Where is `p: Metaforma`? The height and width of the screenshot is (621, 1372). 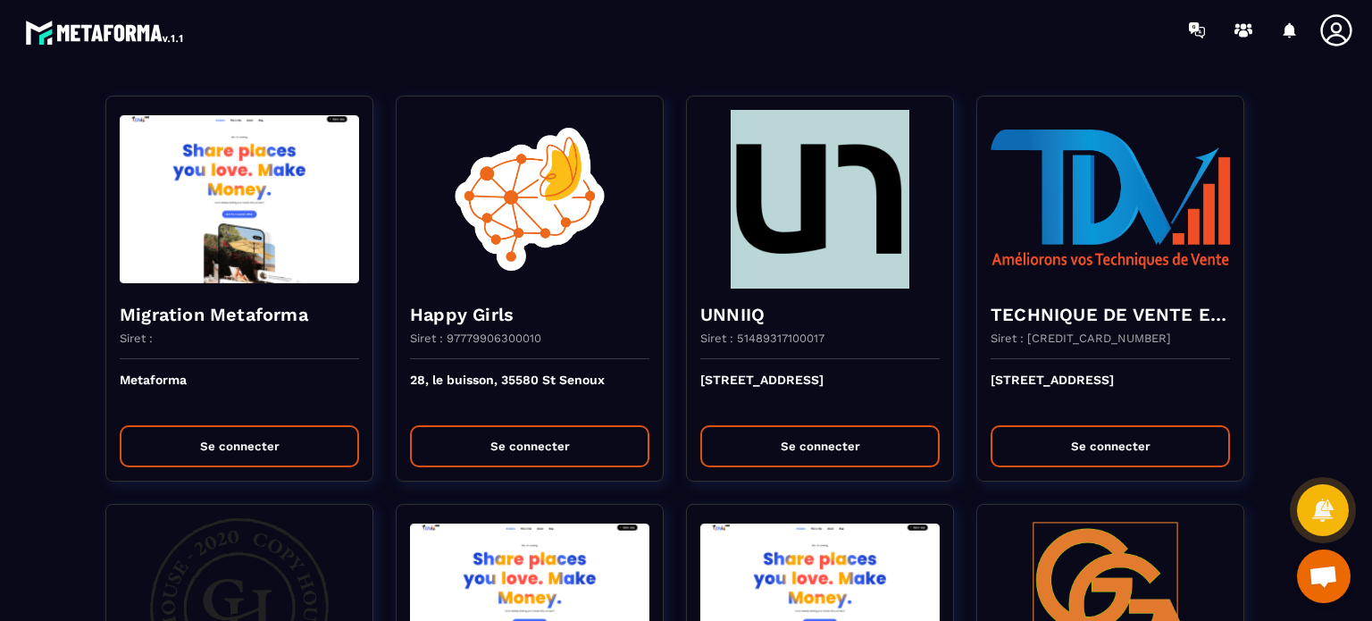
p: Metaforma is located at coordinates (239, 392).